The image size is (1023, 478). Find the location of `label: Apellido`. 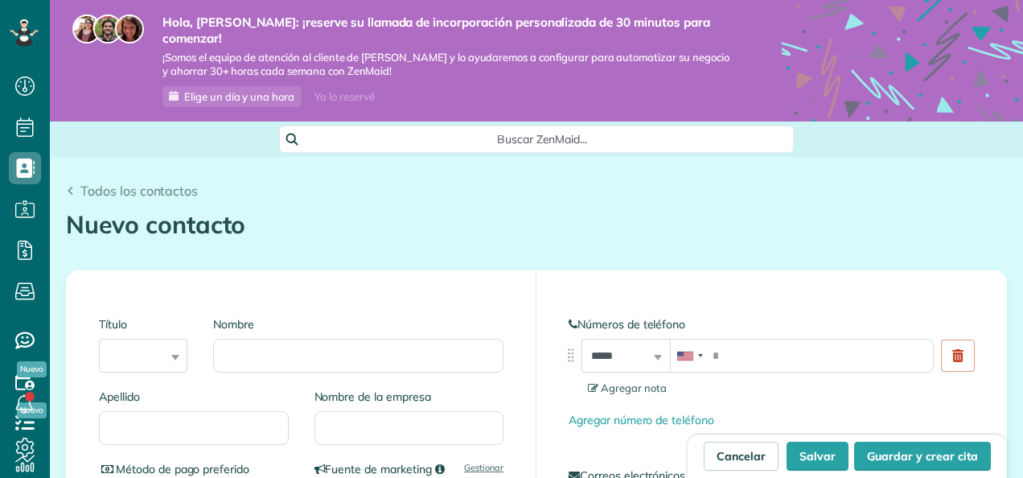

label: Apellido is located at coordinates (194, 396).